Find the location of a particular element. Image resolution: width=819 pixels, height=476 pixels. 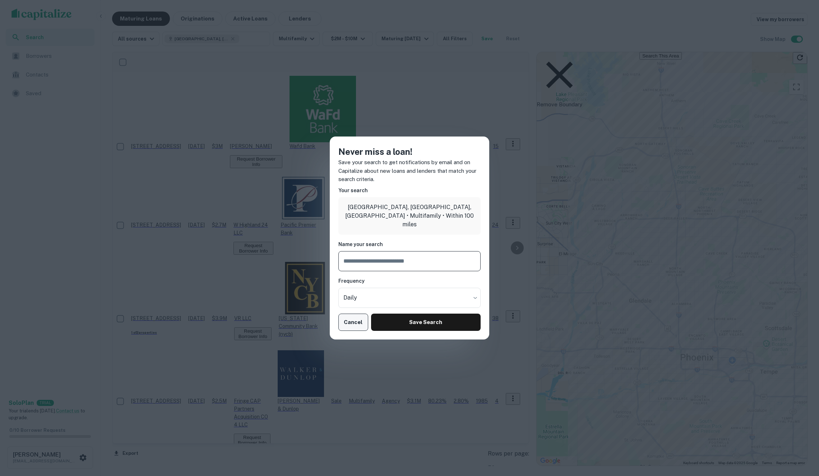

button: Cancel is located at coordinates (353, 322).